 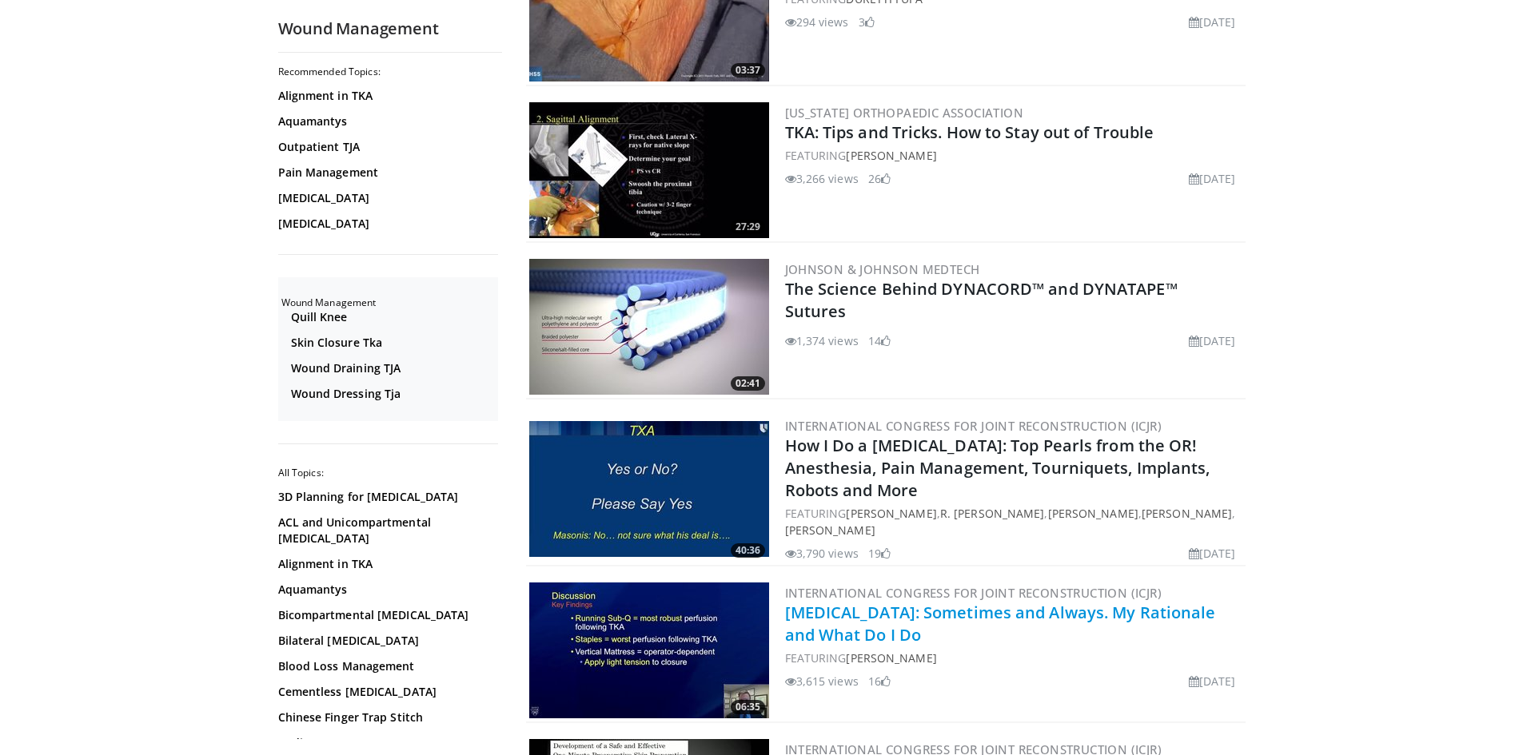 I want to click on a: Quill Knee, so click(x=392, y=317).